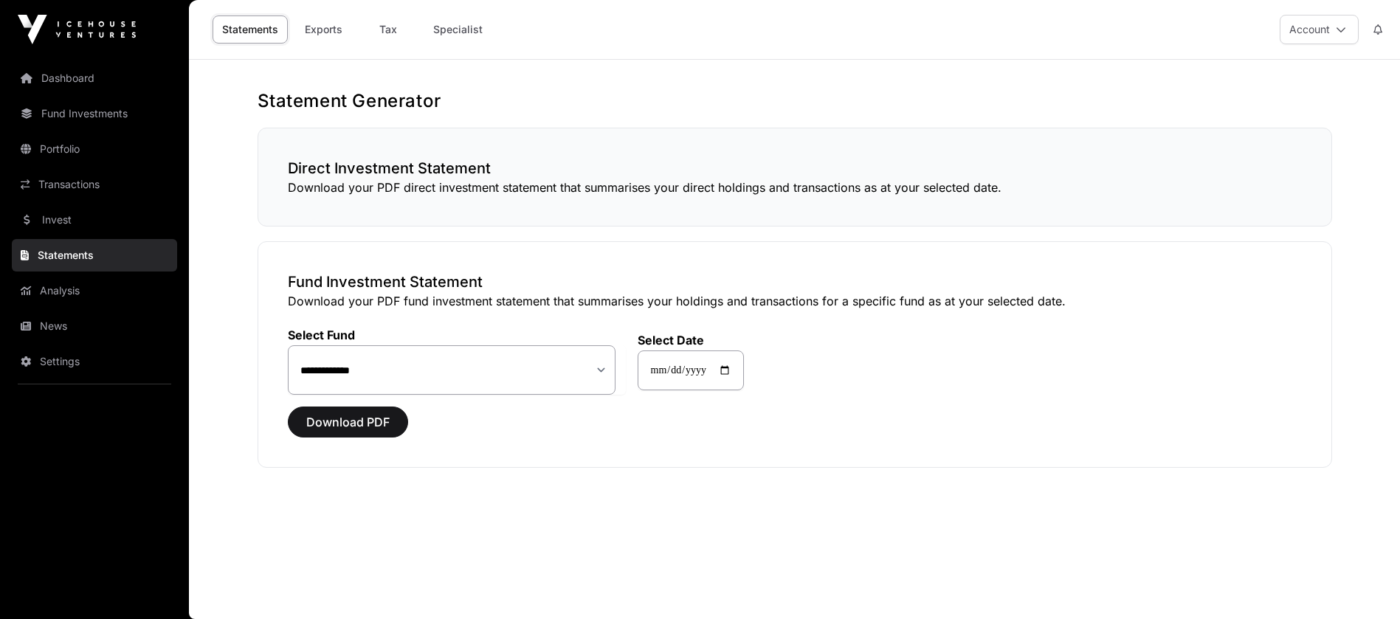 The image size is (1400, 619). I want to click on h1: Statement Generator, so click(795, 101).